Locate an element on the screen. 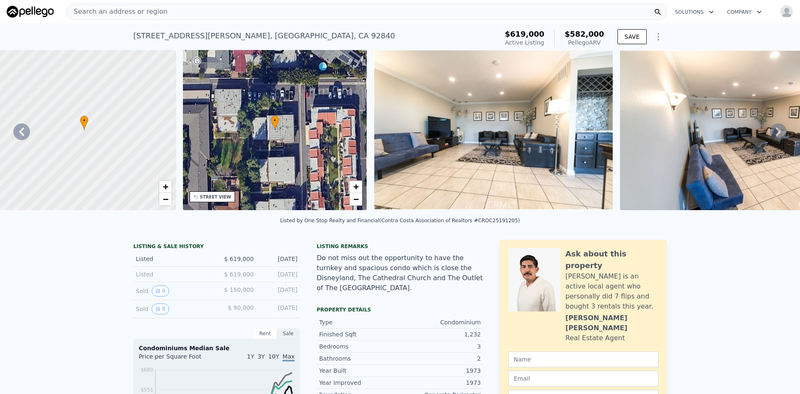 The width and height of the screenshot is (800, 394). div: 3 is located at coordinates (440, 346).